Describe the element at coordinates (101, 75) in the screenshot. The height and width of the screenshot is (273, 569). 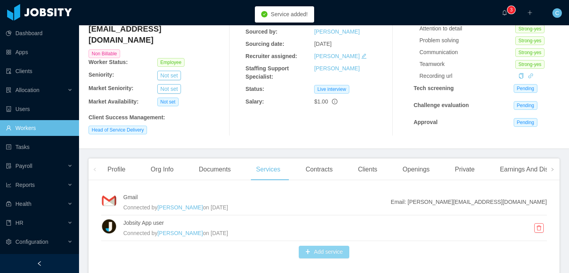
I see `b: Seniority:` at that location.